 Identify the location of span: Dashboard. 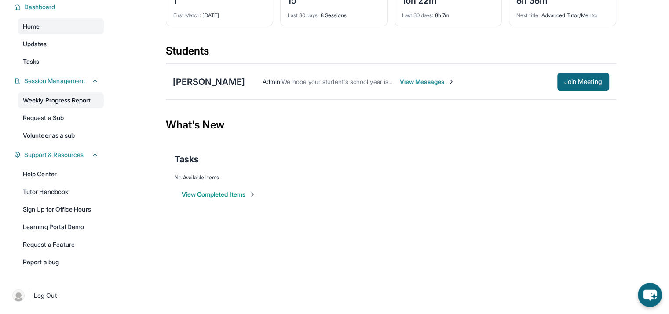
(40, 7).